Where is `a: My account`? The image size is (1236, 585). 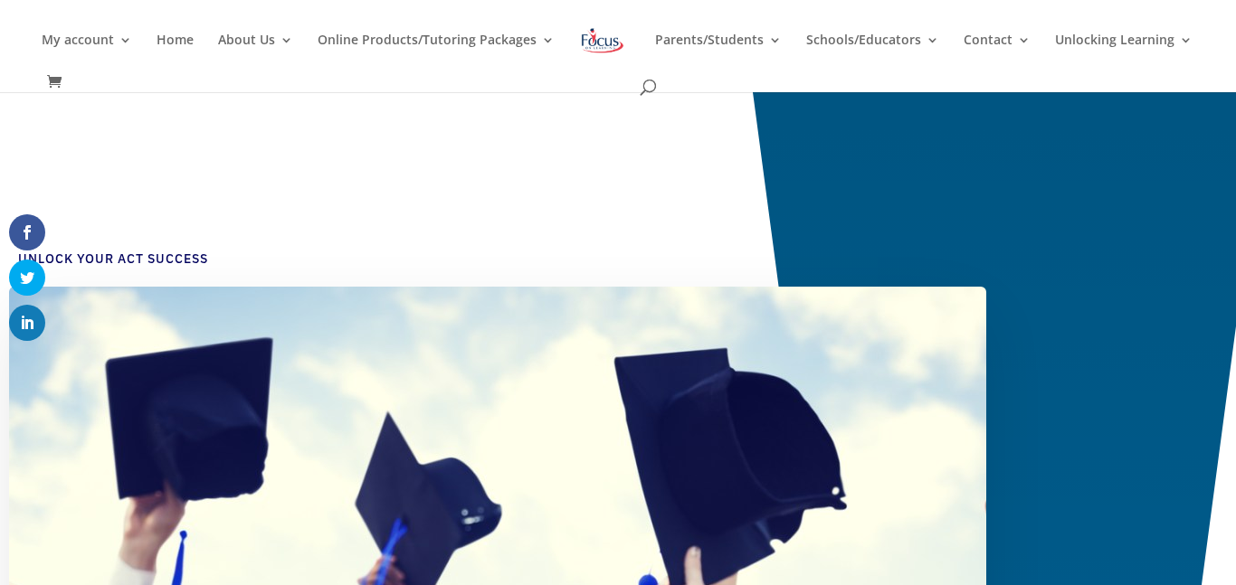
a: My account is located at coordinates (87, 54).